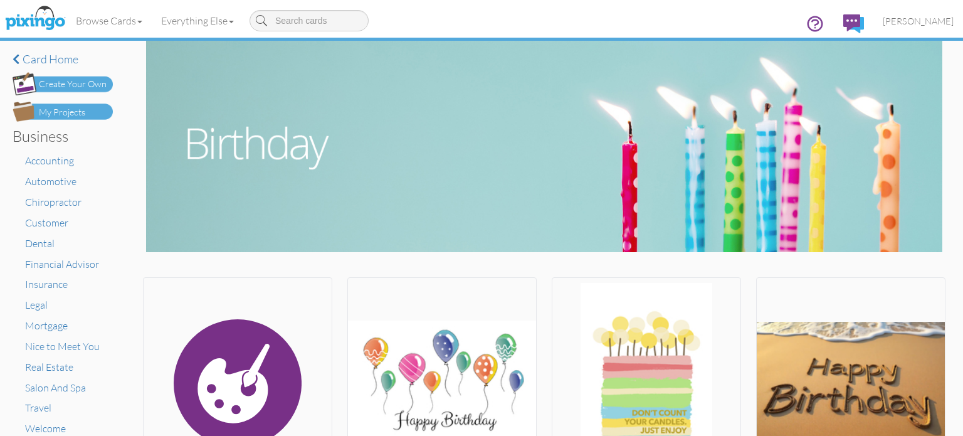  I want to click on a: Nice to Meet You, so click(62, 346).